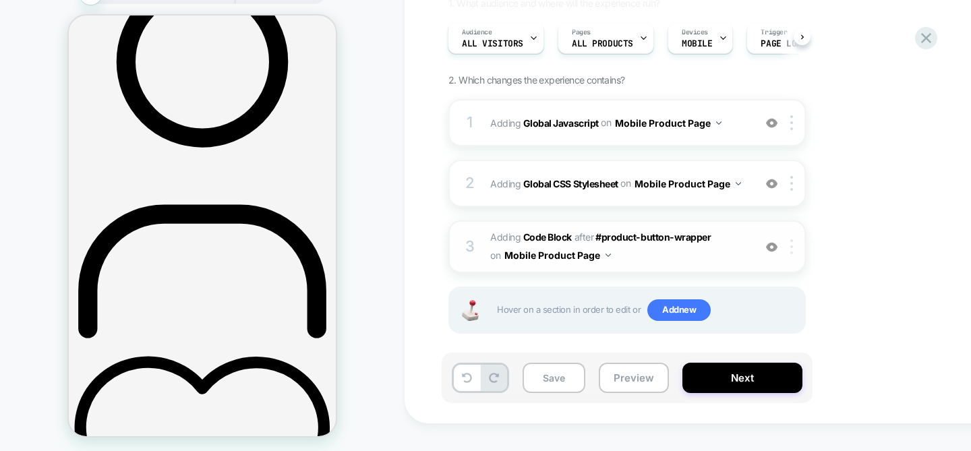 The image size is (971, 451). What do you see at coordinates (470, 123) in the screenshot?
I see `div: 1` at bounding box center [470, 123].